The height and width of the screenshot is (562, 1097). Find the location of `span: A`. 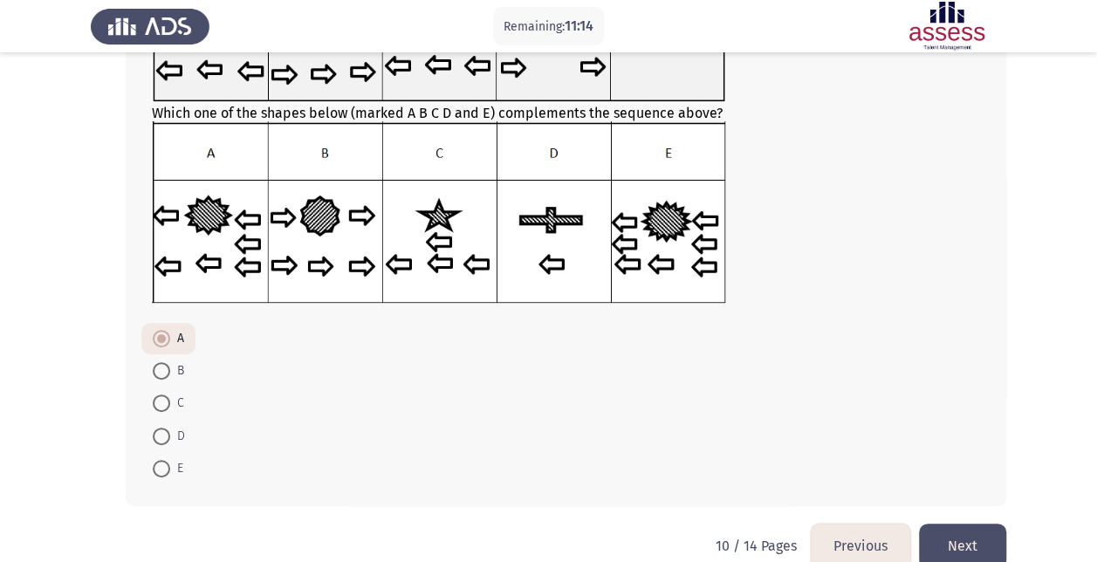

span: A is located at coordinates (177, 338).